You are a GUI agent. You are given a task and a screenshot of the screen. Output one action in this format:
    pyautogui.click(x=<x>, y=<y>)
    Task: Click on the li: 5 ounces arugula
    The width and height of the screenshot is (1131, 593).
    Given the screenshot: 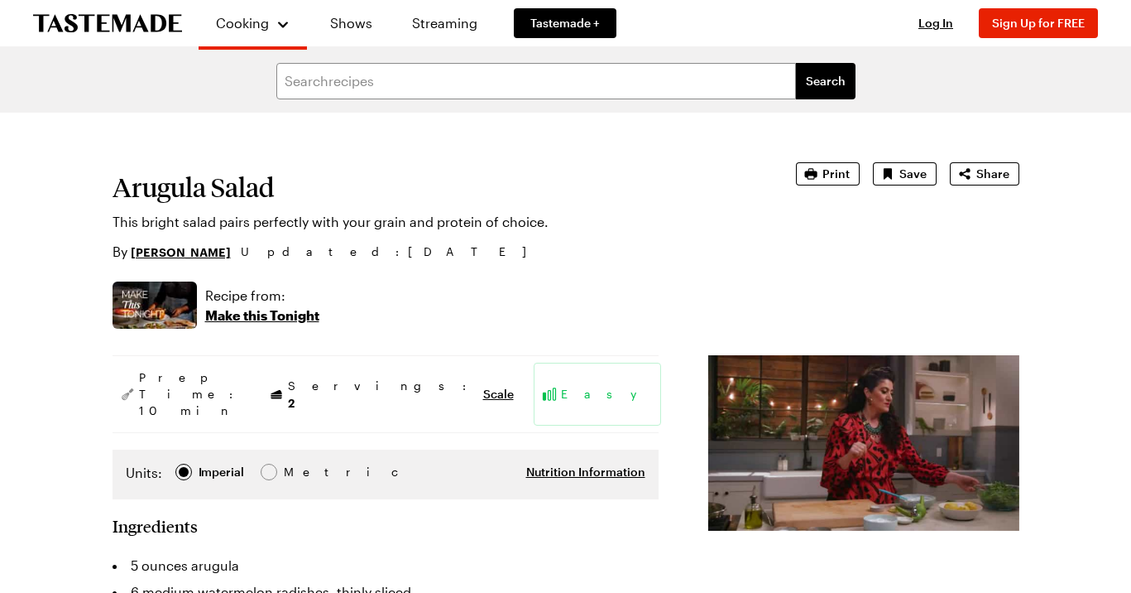 What is the action you would take?
    pyautogui.click(x=386, y=565)
    